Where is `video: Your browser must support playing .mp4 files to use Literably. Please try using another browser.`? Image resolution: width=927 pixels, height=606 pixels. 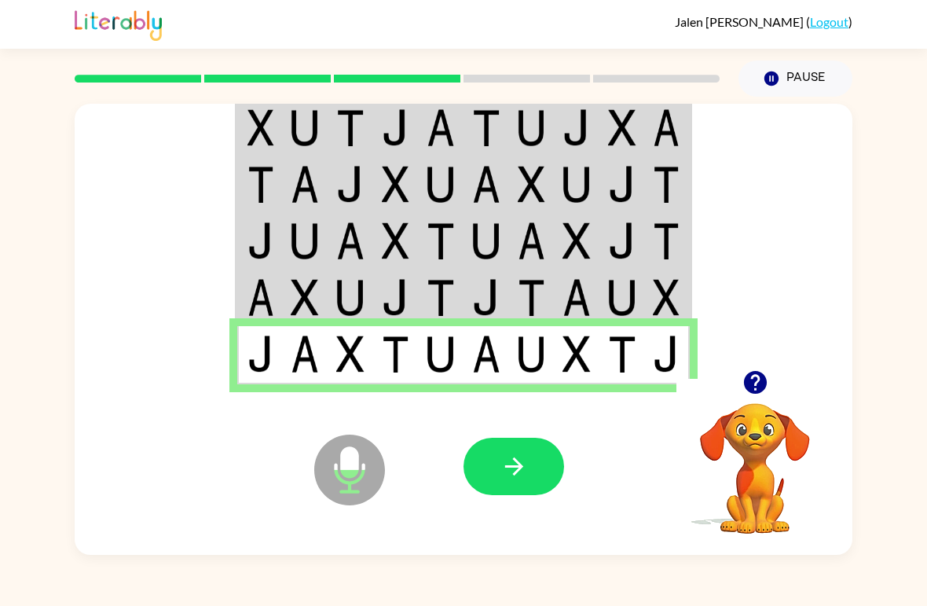
video: Your browser must support playing .mp4 files to use Literably. Please try using another browser. is located at coordinates (755, 457).